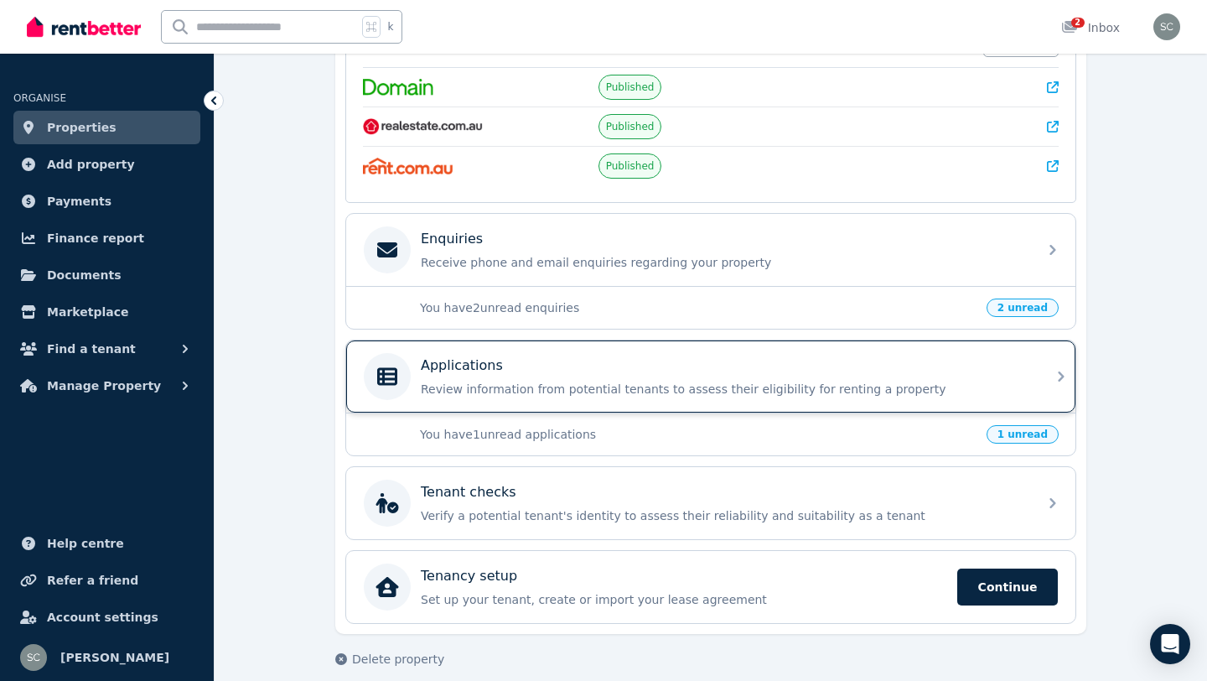 This screenshot has width=1207, height=681. Describe the element at coordinates (106, 127) in the screenshot. I see `a: Properties` at that location.